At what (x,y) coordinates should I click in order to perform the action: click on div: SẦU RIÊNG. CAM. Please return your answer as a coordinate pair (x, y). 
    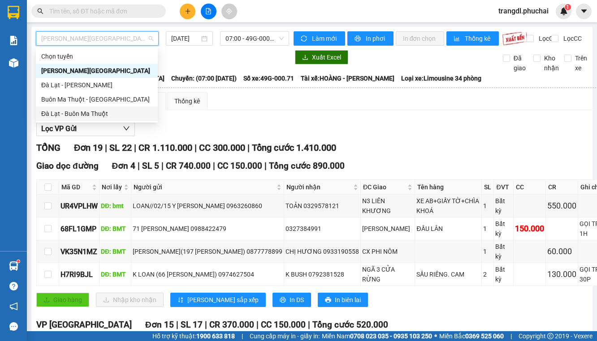
    Looking at the image, I should click on (448, 275).